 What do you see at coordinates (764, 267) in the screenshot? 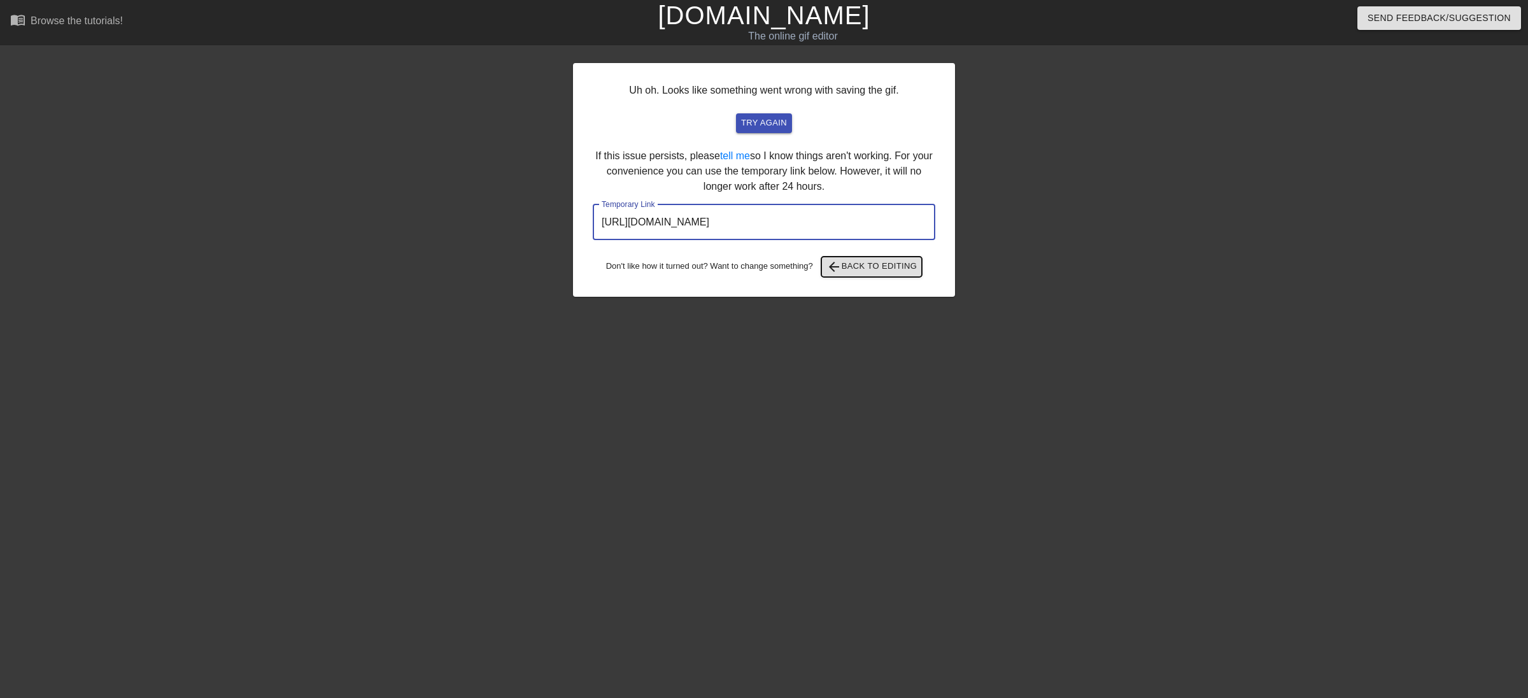
I see `div: Don't like how it turned out? Want to change something?` at bounding box center [764, 267].